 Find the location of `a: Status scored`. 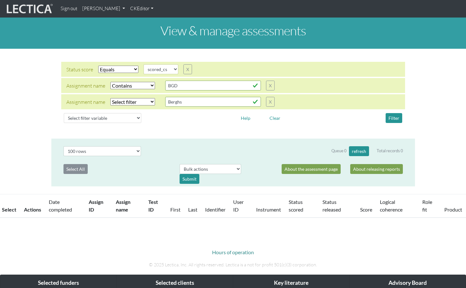

a: Status scored is located at coordinates (296, 206).